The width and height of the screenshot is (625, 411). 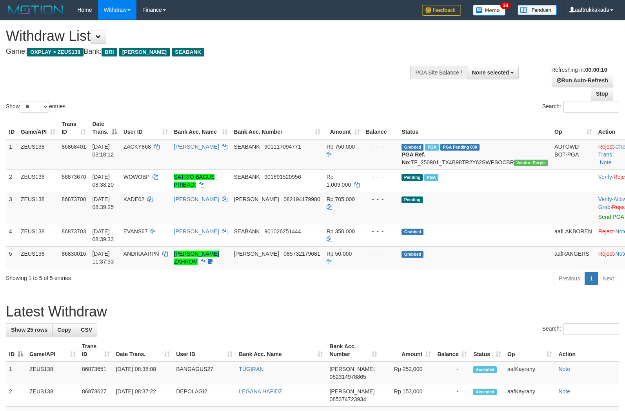 What do you see at coordinates (201, 128) in the screenshot?
I see `th: Bank Acc. Name: activate to sort column ascending` at bounding box center [201, 128].